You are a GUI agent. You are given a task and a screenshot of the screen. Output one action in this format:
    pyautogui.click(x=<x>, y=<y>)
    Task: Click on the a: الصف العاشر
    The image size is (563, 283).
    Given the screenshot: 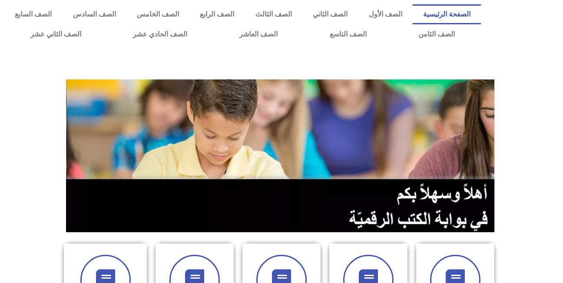 What is the action you would take?
    pyautogui.click(x=259, y=34)
    